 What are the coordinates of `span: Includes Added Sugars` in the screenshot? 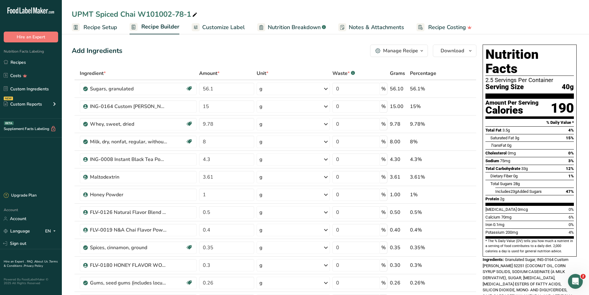 It's located at (518, 191).